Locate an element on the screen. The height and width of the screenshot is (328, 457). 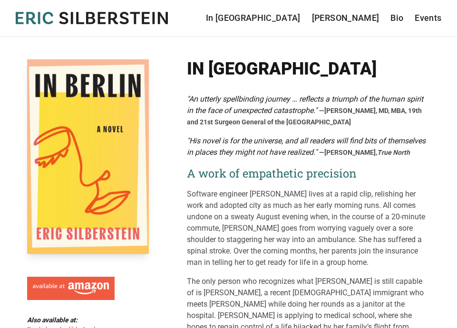
img: Cover of In Berlin is located at coordinates (88, 157).